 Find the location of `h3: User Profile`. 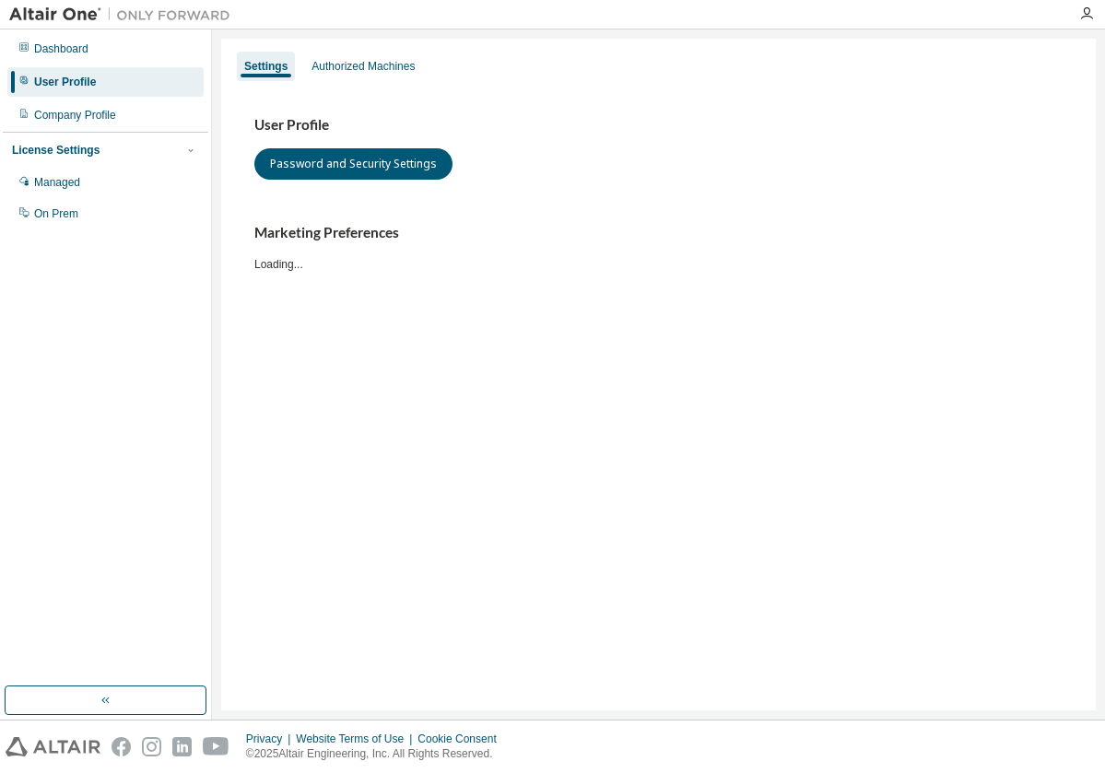

h3: User Profile is located at coordinates (658, 125).